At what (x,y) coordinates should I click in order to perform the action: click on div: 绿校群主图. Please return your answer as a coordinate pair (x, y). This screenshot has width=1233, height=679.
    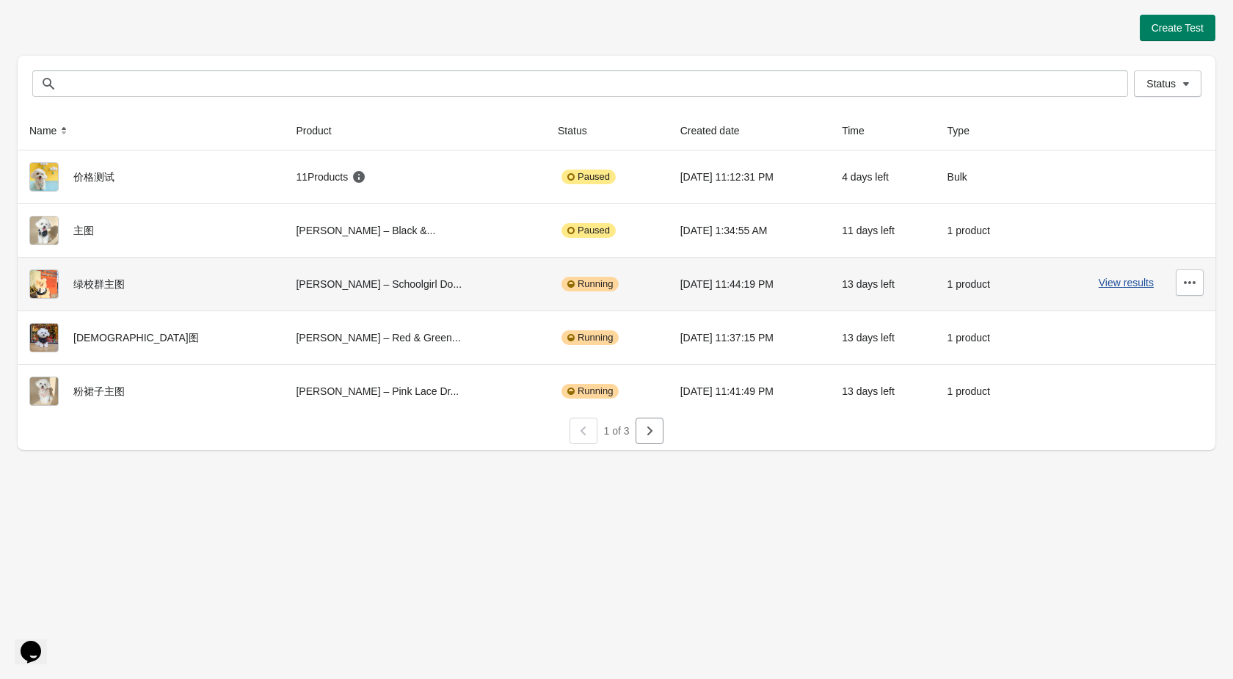
    Looking at the image, I should click on (150, 284).